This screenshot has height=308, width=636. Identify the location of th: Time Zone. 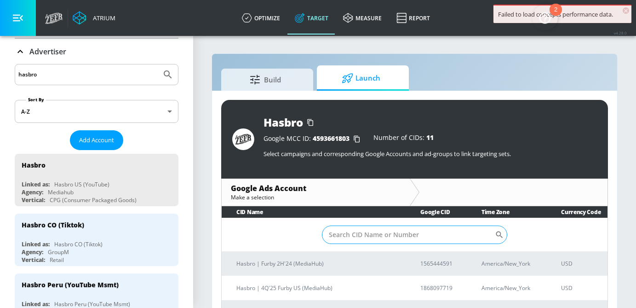
(506, 212).